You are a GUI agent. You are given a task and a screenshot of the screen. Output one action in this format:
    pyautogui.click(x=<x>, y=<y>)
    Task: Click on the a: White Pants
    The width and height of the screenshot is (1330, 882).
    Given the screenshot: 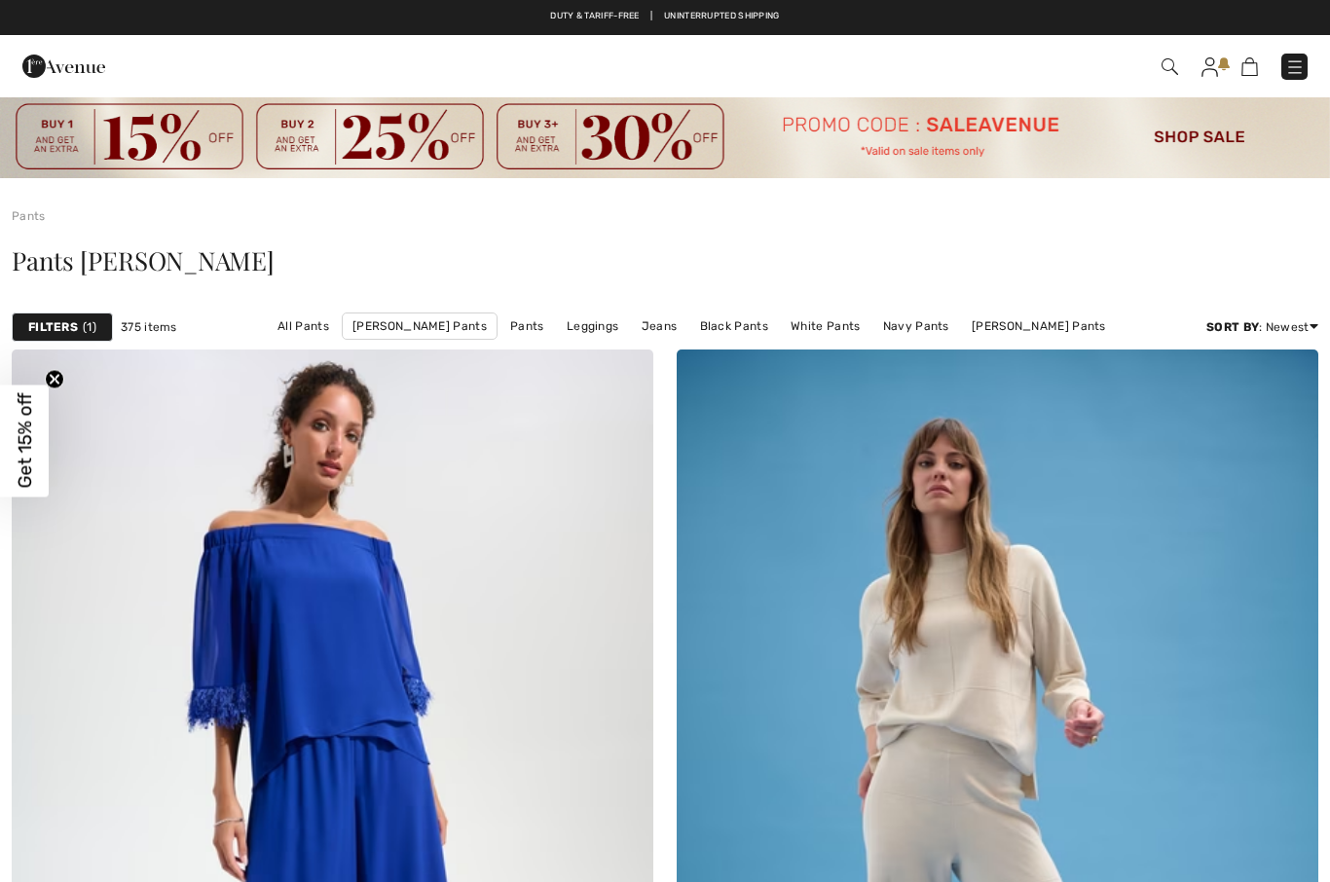 What is the action you would take?
    pyautogui.click(x=825, y=326)
    